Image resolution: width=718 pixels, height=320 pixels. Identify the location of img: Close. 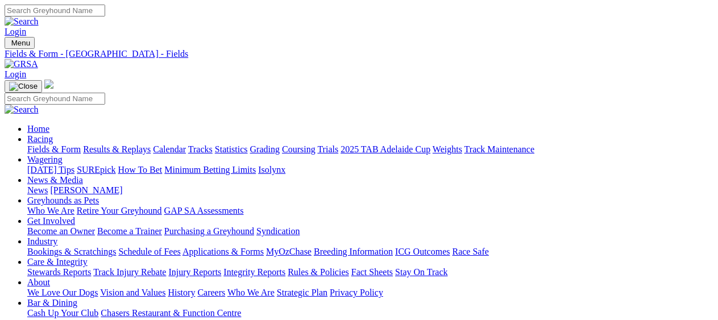
(23, 86).